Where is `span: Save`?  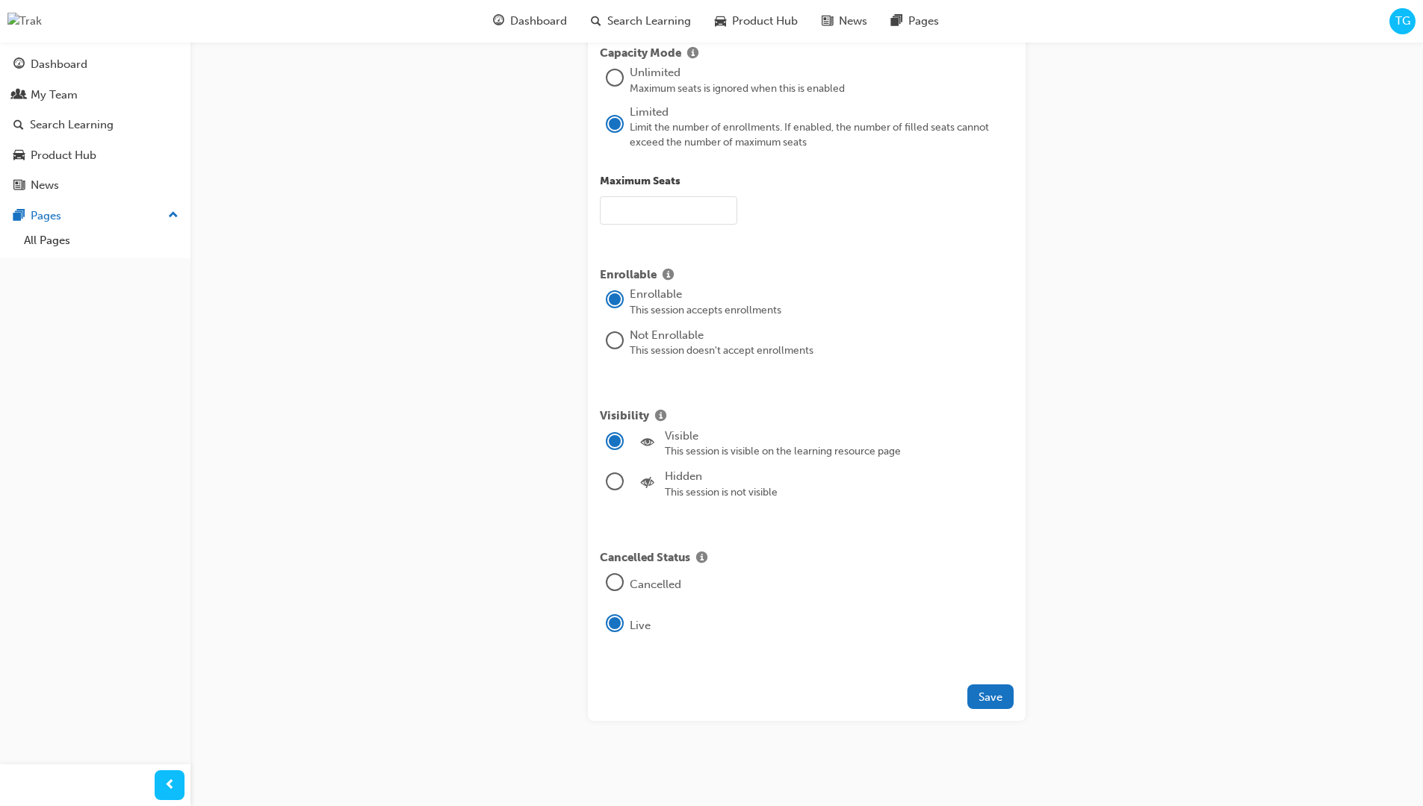 span: Save is located at coordinates (990, 697).